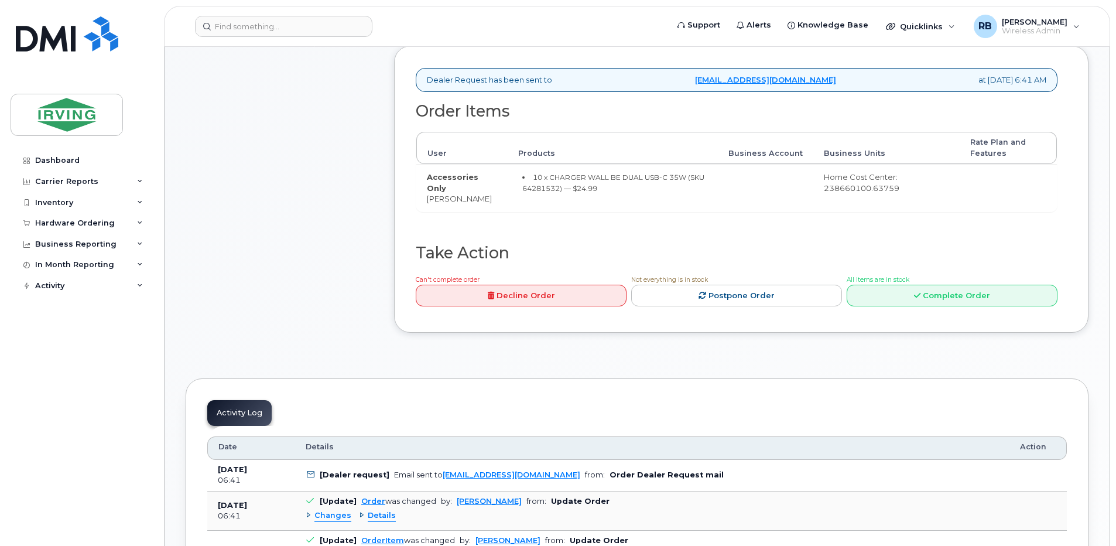  What do you see at coordinates (985, 26) in the screenshot?
I see `span: RB` at bounding box center [985, 26].